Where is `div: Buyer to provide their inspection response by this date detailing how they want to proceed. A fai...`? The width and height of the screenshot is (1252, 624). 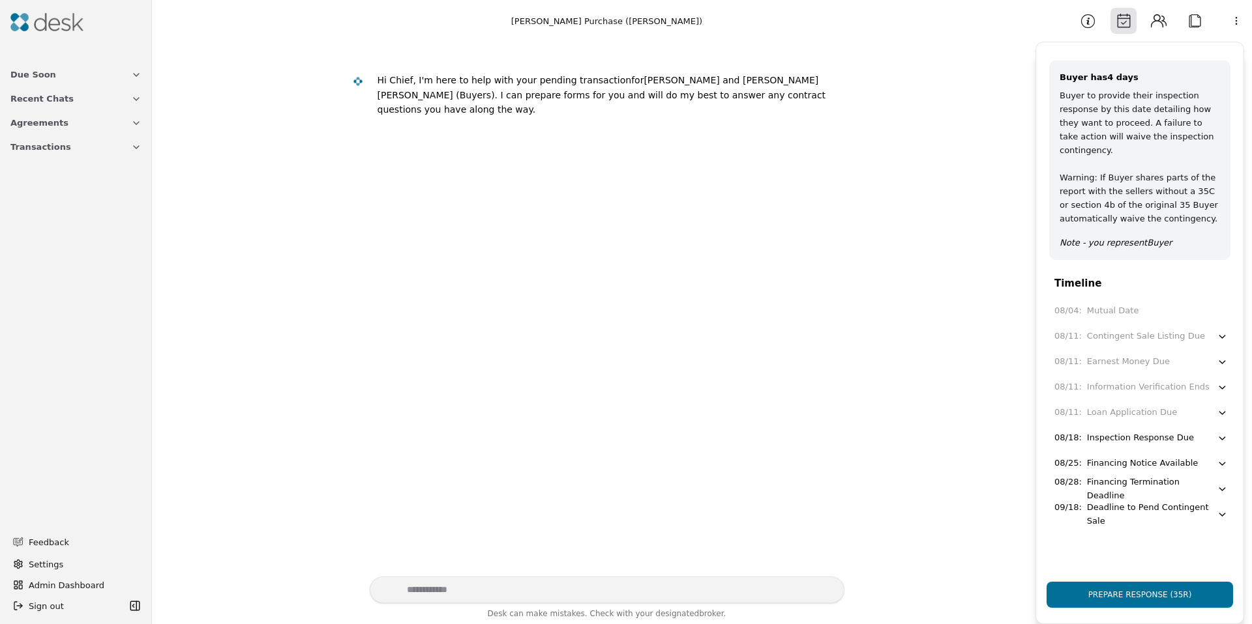 div: Buyer to provide their inspection response by this date detailing how they want to proceed. A fai... is located at coordinates (1139, 157).